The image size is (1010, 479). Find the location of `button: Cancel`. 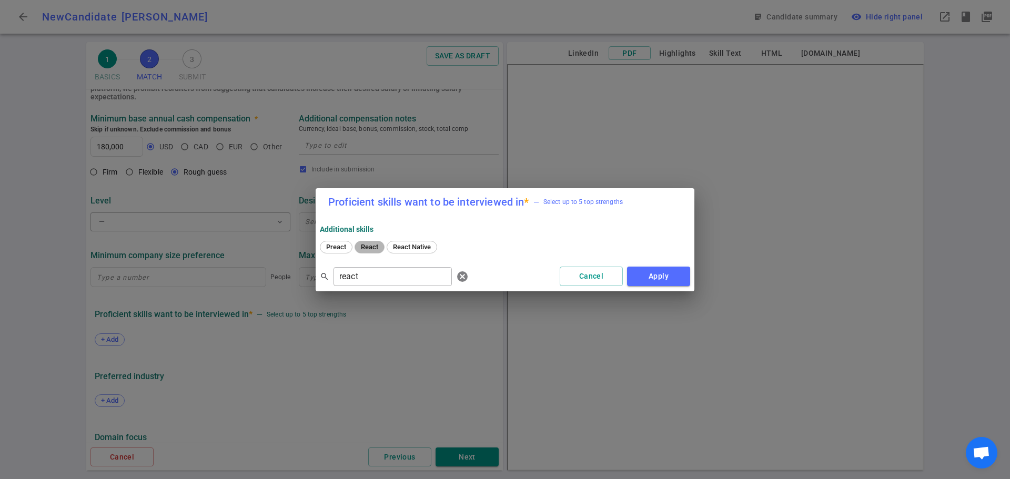

button: Cancel is located at coordinates (591, 276).